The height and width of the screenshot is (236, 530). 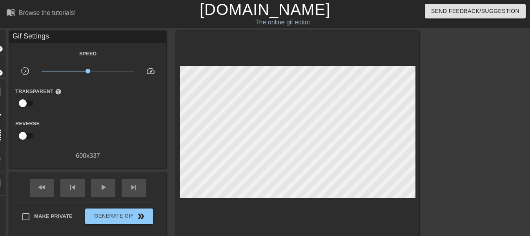 I want to click on span: help, so click(x=58, y=91).